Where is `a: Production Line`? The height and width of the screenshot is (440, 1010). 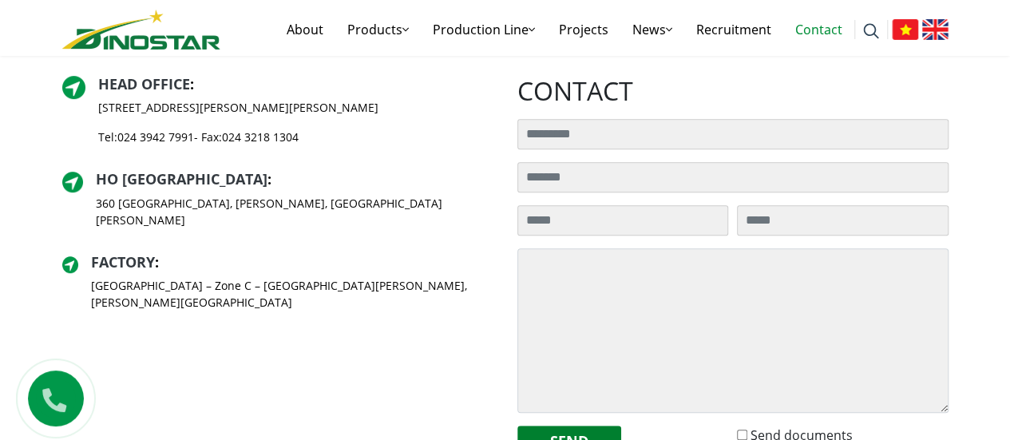 a: Production Line is located at coordinates (484, 30).